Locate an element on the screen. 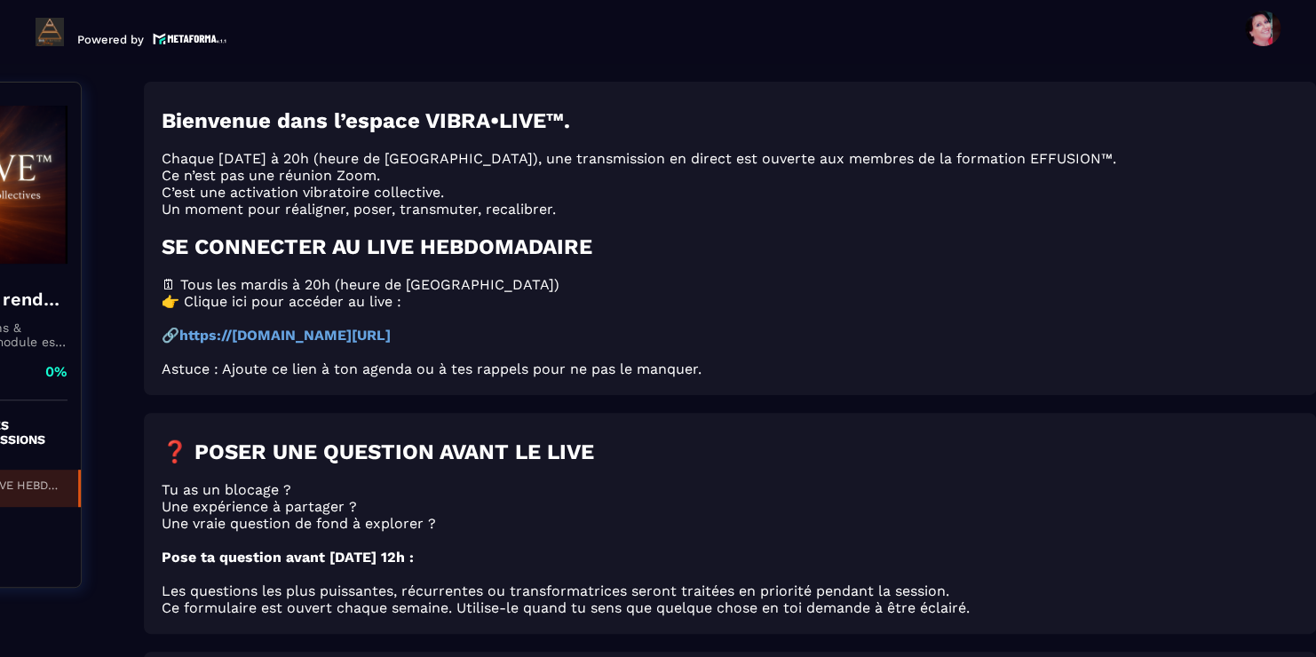 This screenshot has width=1316, height=657. strong: SE CONNECTER AU LIVE HEBDOMADAIRE is located at coordinates (377, 247).